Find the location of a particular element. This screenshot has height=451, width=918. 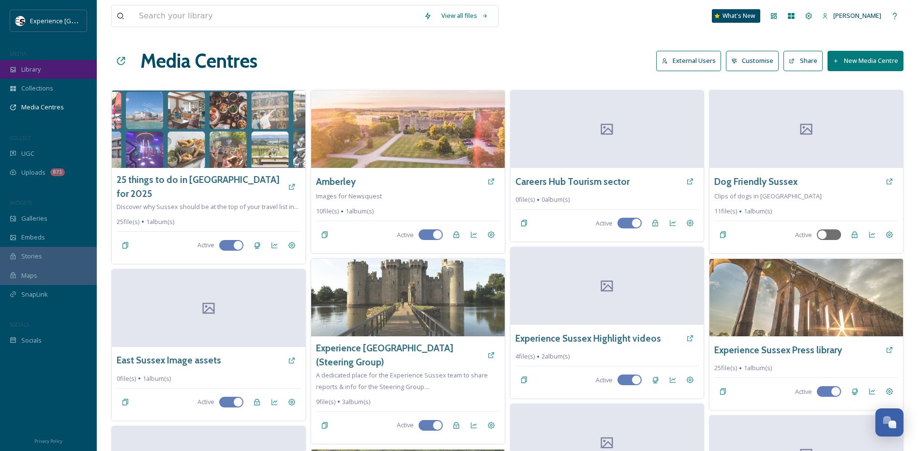

a: What's New is located at coordinates (736, 16).